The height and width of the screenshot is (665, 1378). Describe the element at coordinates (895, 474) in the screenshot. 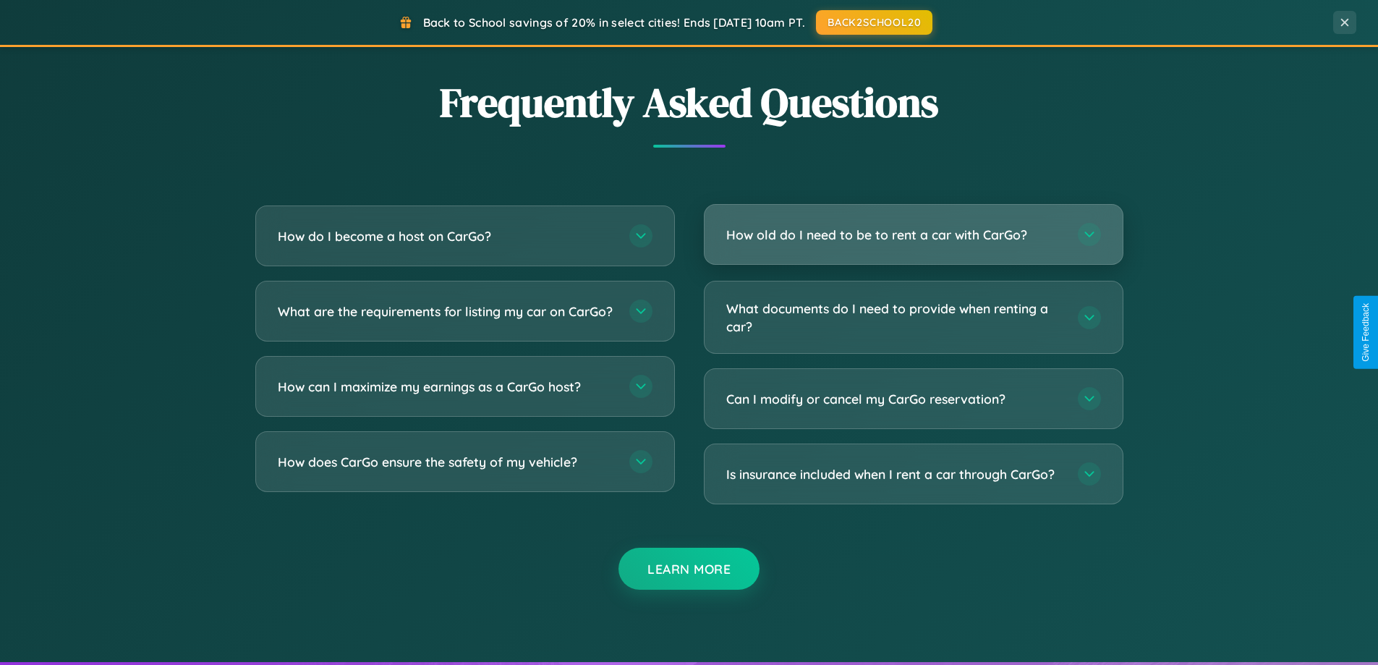

I see `h3: Is insurance included when I rent a car through CarGo?` at that location.